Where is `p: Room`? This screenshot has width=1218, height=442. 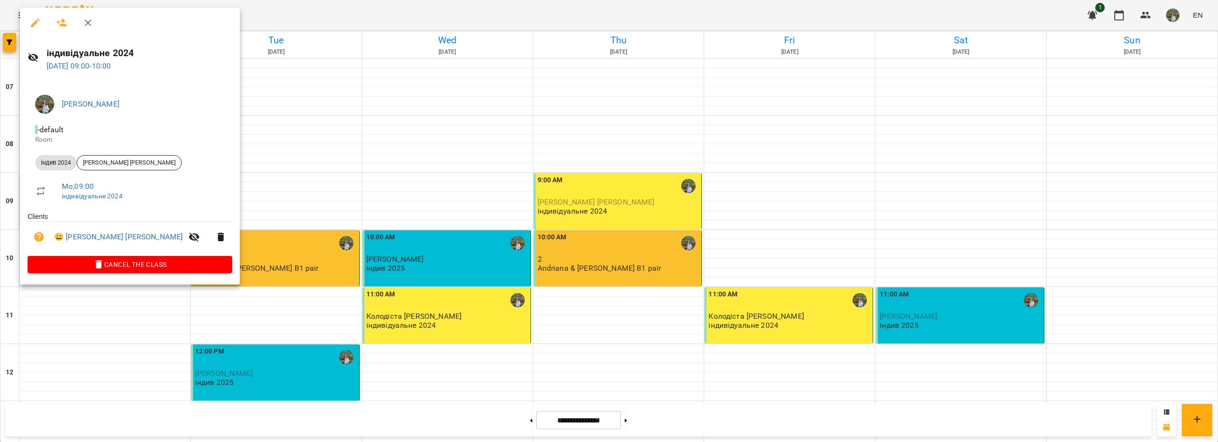
p: Room is located at coordinates (130, 140).